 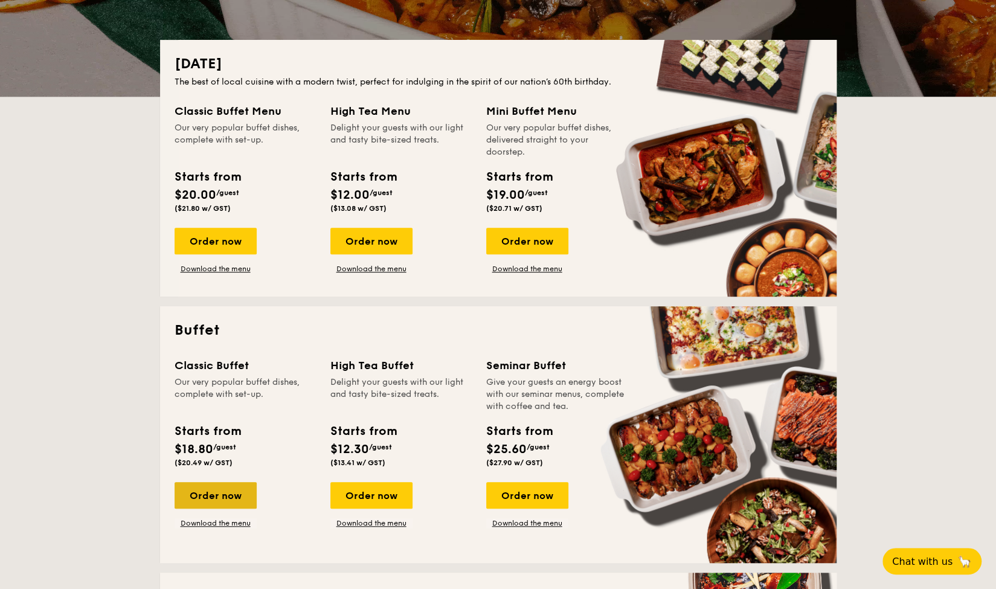 I want to click on div: Our very popular buffet dishes, delivered straight to your doorstep., so click(x=557, y=140).